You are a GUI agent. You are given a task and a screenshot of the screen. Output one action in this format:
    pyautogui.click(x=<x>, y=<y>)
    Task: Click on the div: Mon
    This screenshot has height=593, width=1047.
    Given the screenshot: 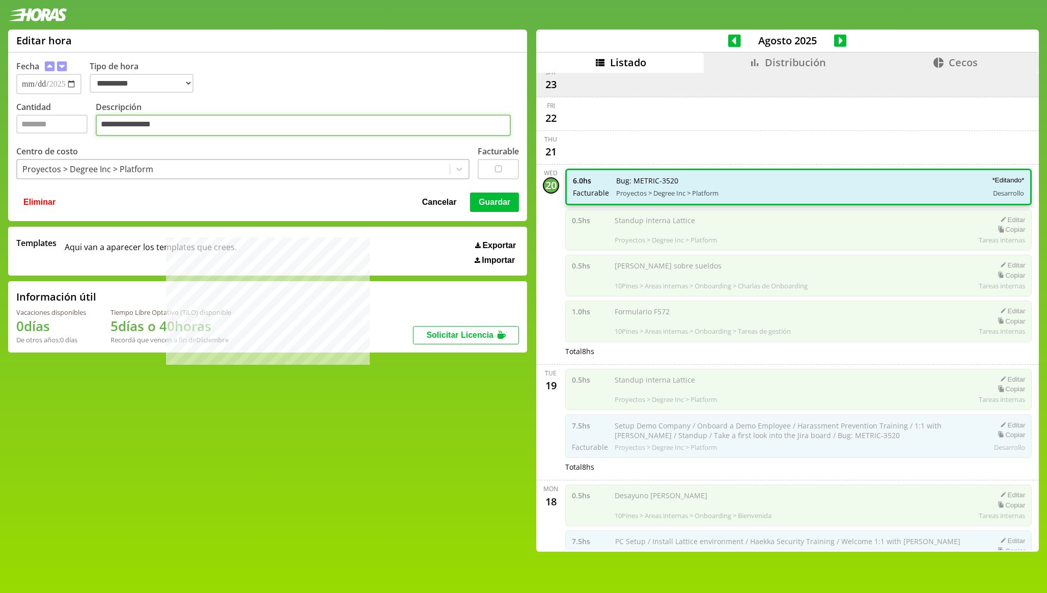 What is the action you would take?
    pyautogui.click(x=550, y=488)
    